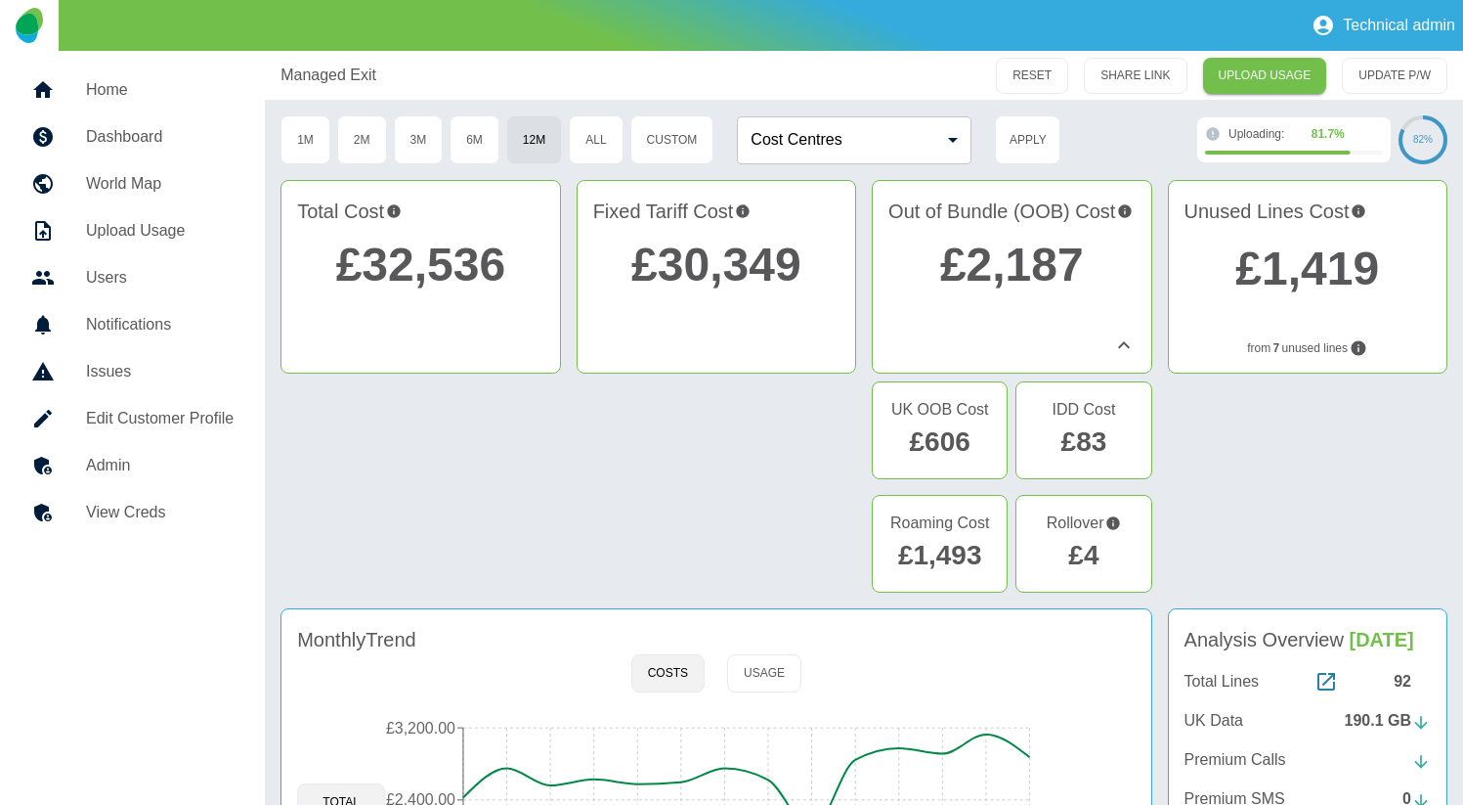 The width and height of the screenshot is (1463, 805). What do you see at coordinates (420, 211) in the screenshot?
I see `h4: Total Cost` at bounding box center [420, 211].